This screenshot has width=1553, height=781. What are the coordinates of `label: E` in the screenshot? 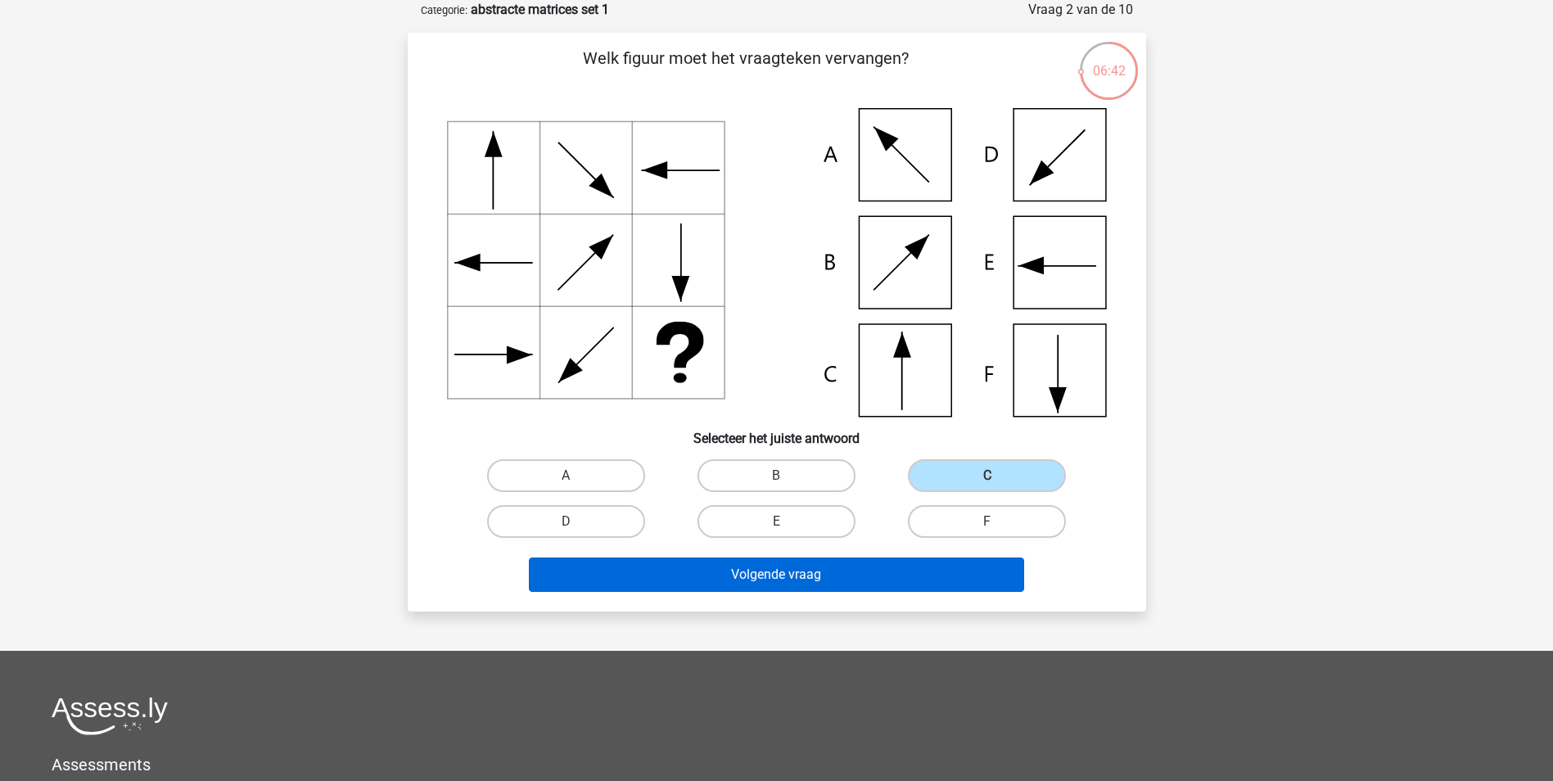 It's located at (776, 521).